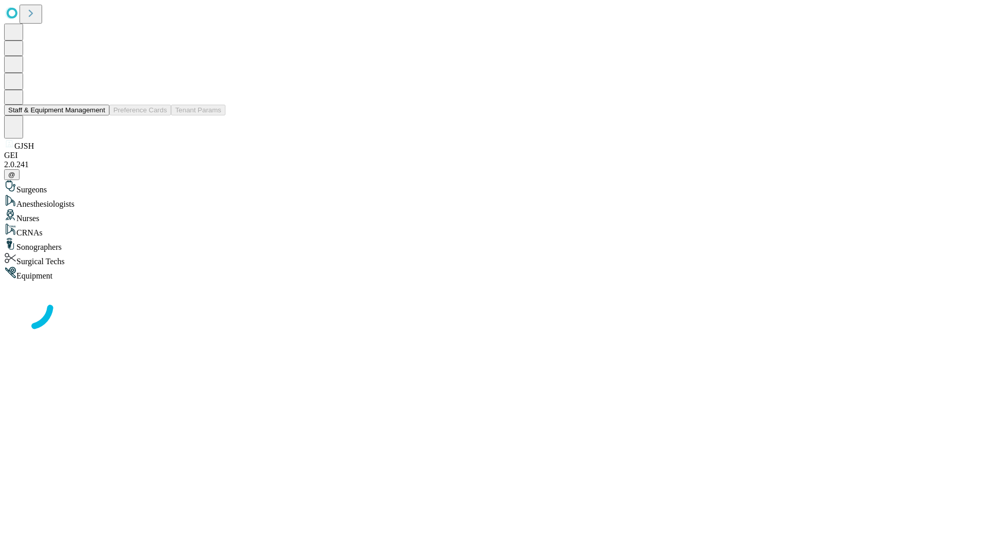  What do you see at coordinates (493, 156) in the screenshot?
I see `div: GEI` at bounding box center [493, 156].